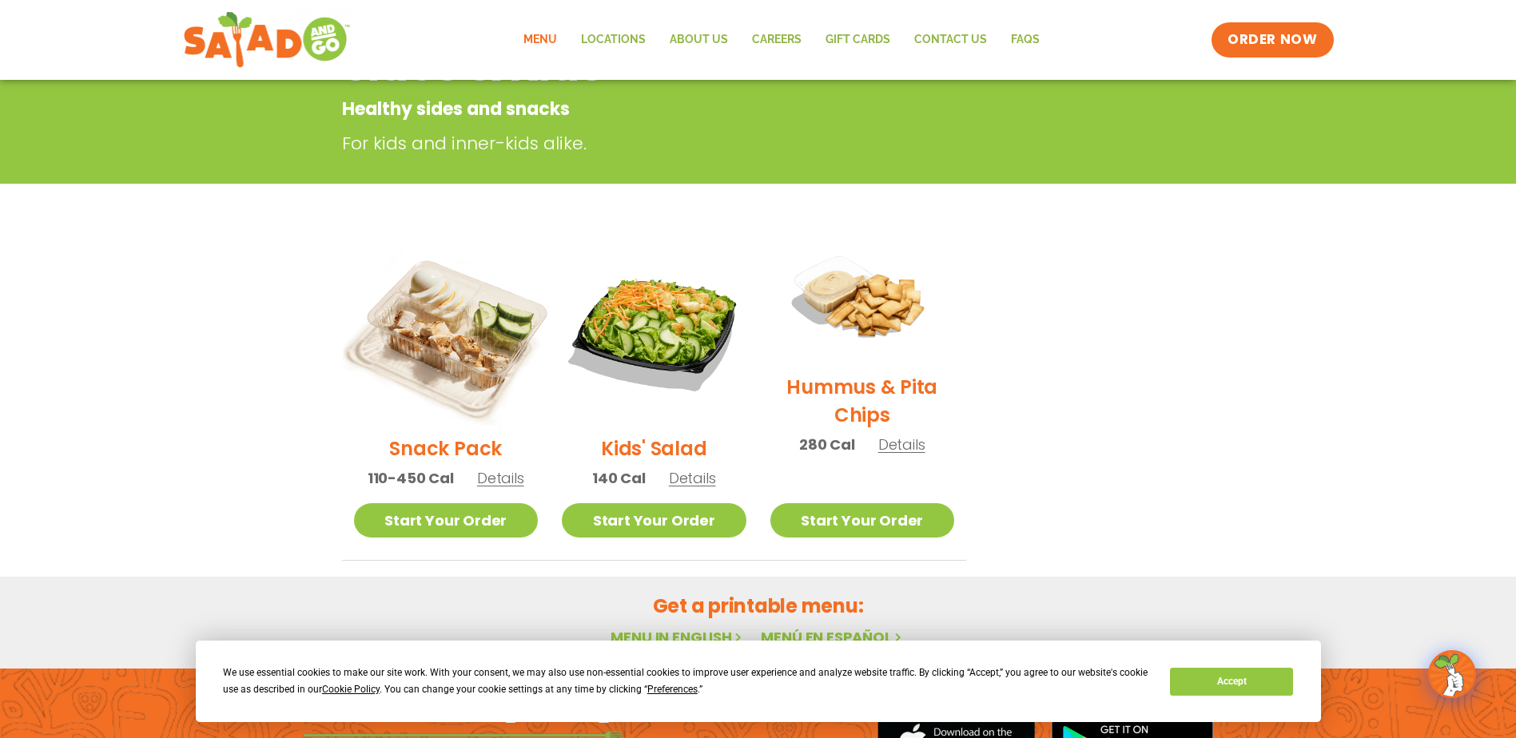  Describe the element at coordinates (693, 109) in the screenshot. I see `p: Healthy sides and snacks` at that location.